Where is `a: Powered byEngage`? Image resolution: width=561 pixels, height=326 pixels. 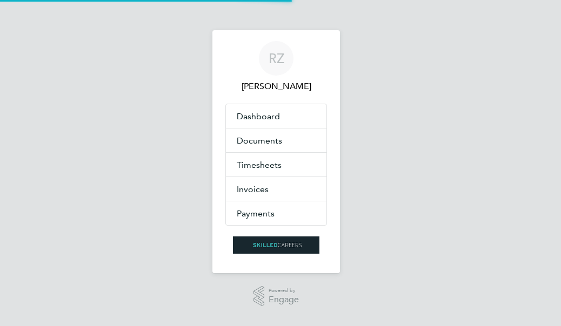
a: Powered byEngage is located at coordinates (276, 297).